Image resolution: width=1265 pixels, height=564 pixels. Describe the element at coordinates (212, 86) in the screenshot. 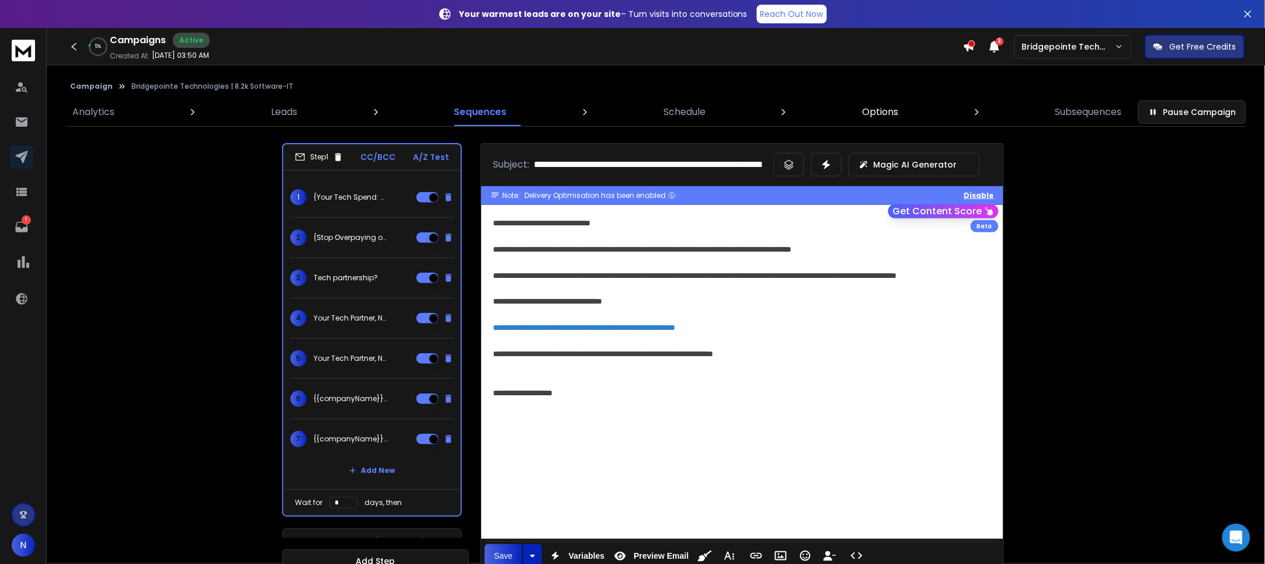

I see `p: Bridgepointe Technologies | 8.2k Software-IT` at that location.